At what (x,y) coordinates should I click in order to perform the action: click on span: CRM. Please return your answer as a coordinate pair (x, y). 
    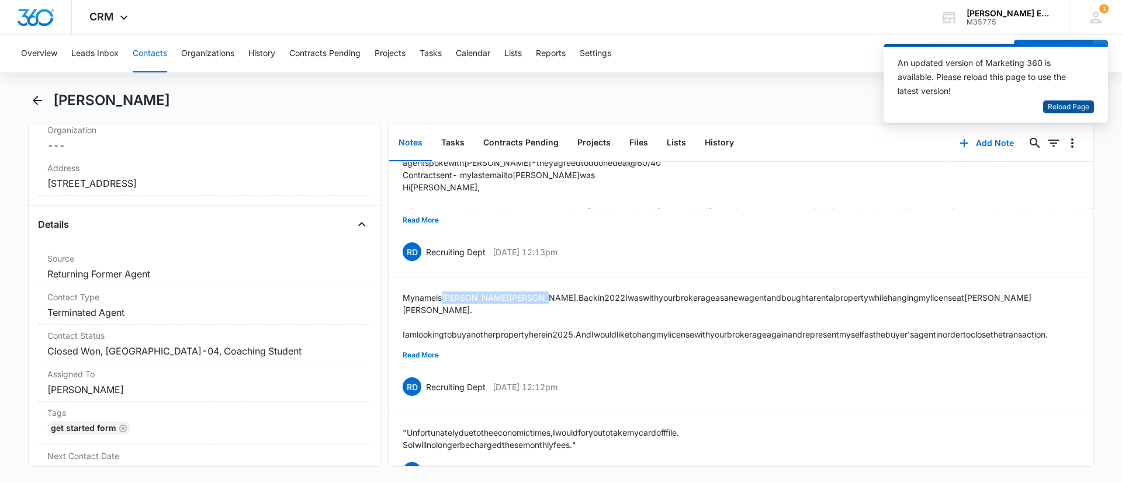
    Looking at the image, I should click on (102, 16).